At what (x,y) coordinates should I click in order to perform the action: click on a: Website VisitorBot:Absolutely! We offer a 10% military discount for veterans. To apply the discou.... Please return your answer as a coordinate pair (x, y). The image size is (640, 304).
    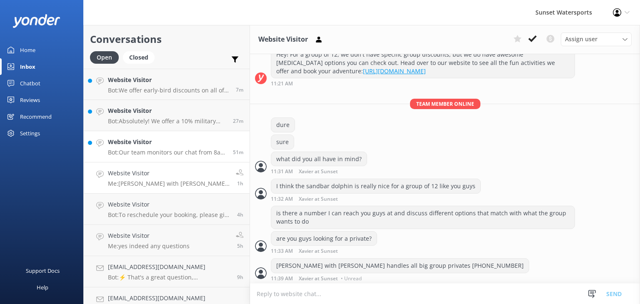
    Looking at the image, I should click on (167, 115).